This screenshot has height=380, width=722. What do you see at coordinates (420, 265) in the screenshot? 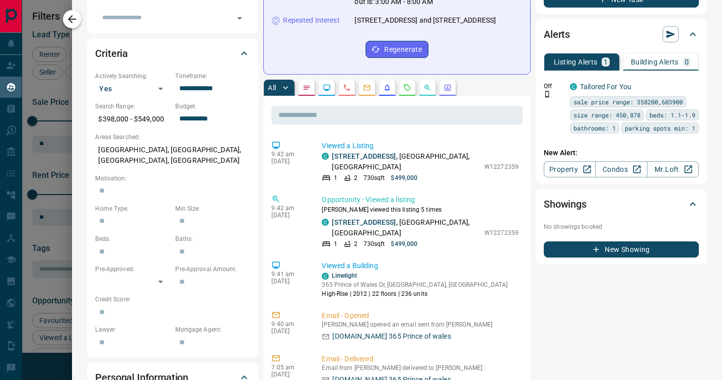
I see `p: Viewed a Building` at bounding box center [420, 265].